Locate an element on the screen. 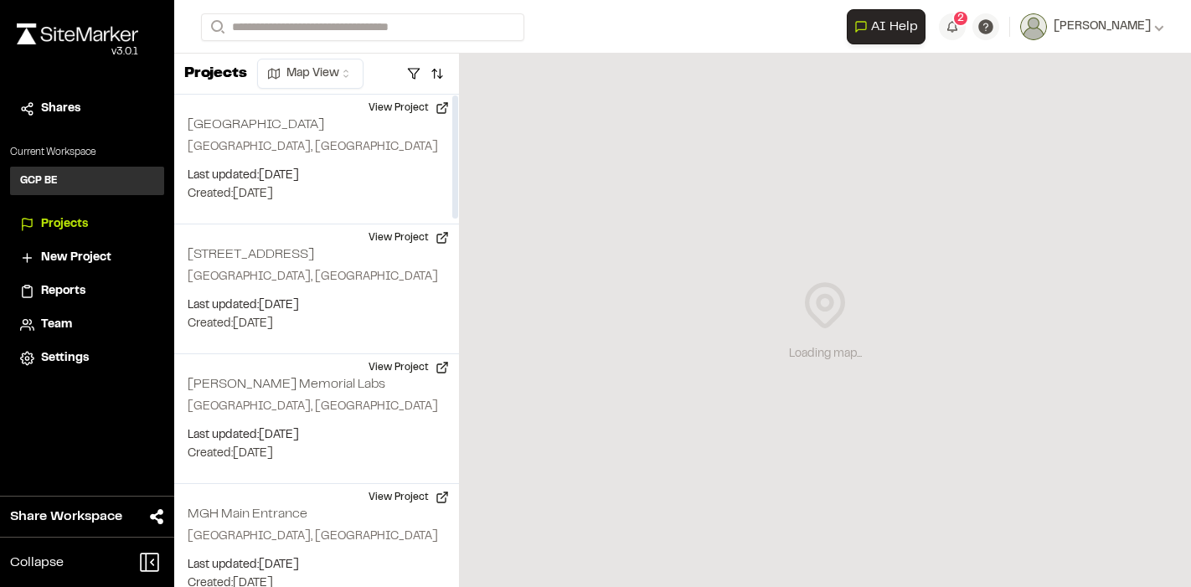 The image size is (1191, 587). div: Loading map... is located at coordinates (825, 354).